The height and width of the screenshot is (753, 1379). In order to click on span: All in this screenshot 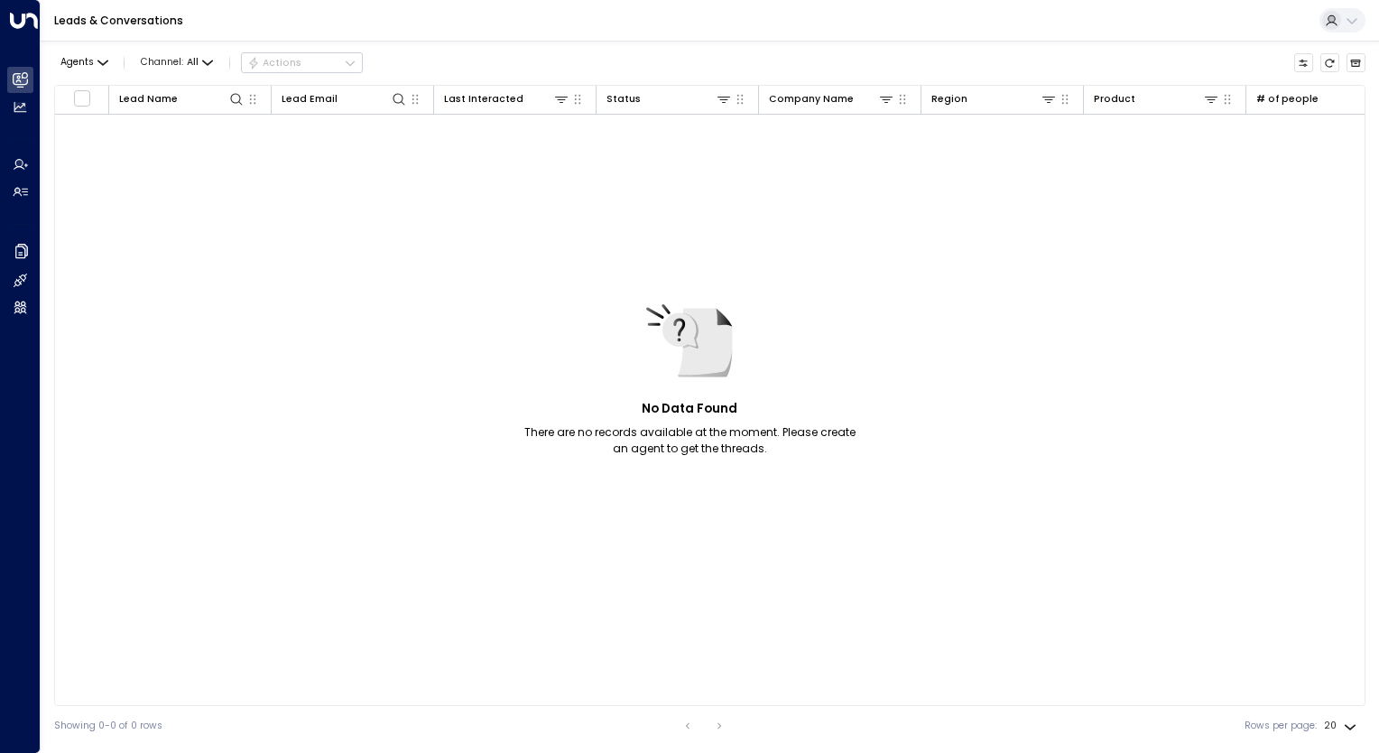, I will do `click(192, 62)`.